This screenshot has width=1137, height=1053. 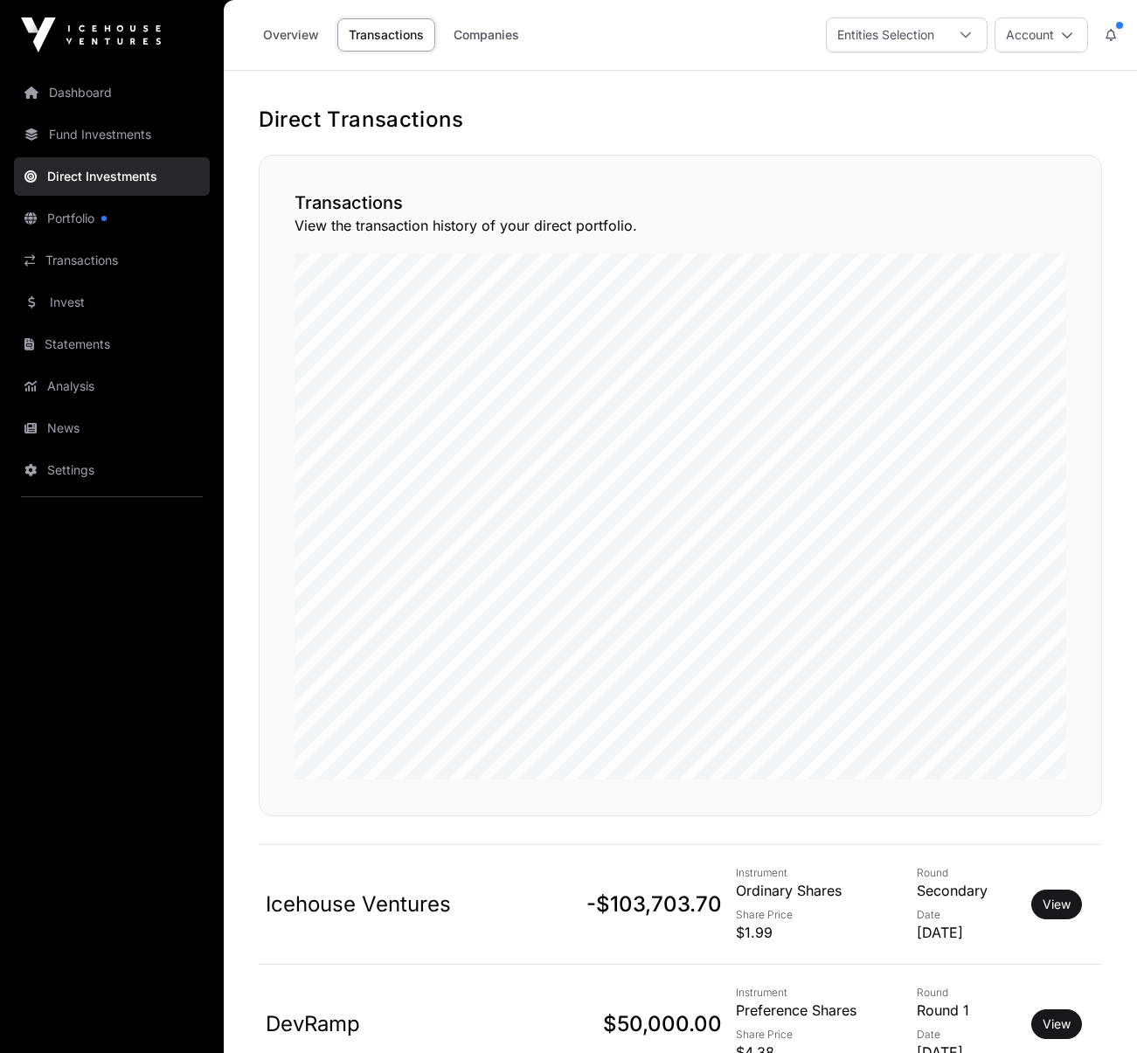 I want to click on a: Dashboard, so click(x=112, y=93).